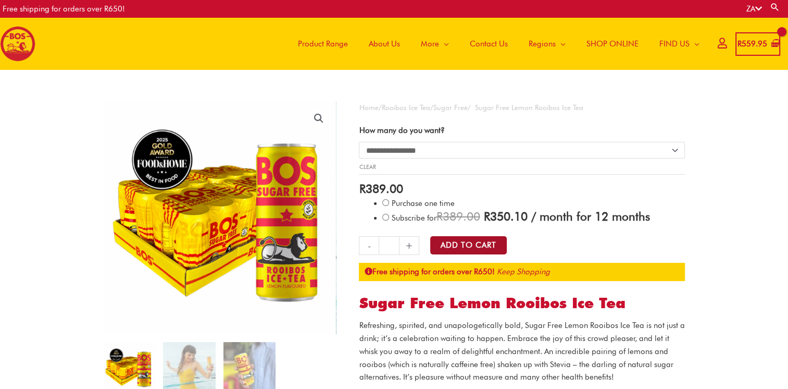 The image size is (788, 389). I want to click on span: About Us, so click(384, 44).